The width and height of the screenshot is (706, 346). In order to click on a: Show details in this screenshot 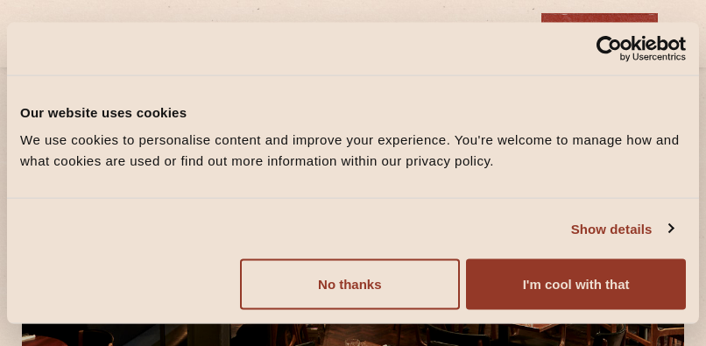, I will do `click(622, 229)`.